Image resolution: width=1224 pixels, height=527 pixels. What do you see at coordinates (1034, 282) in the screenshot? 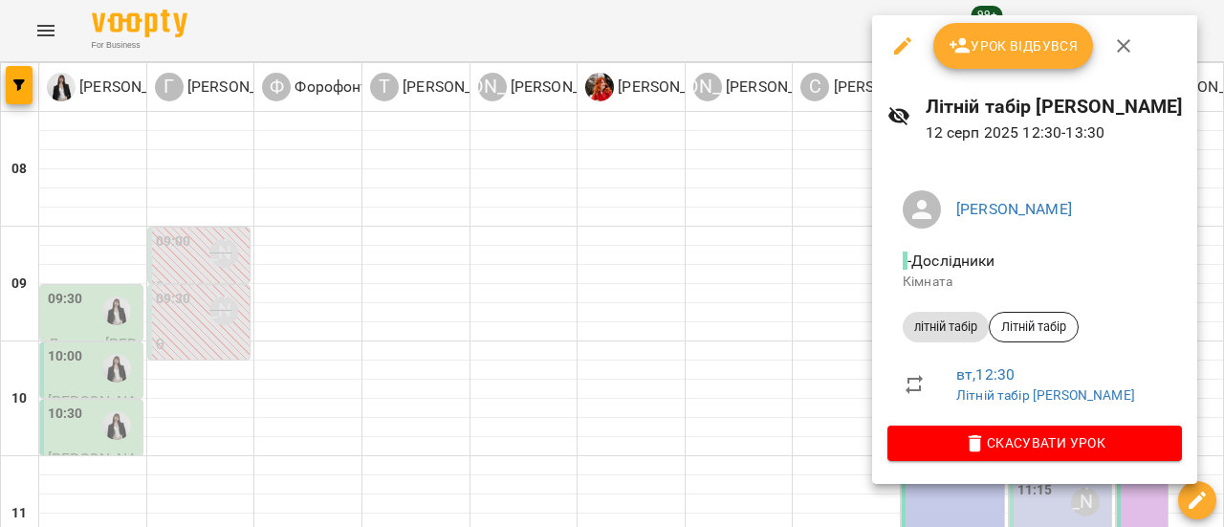
I see `p: Кімната` at bounding box center [1034, 282].